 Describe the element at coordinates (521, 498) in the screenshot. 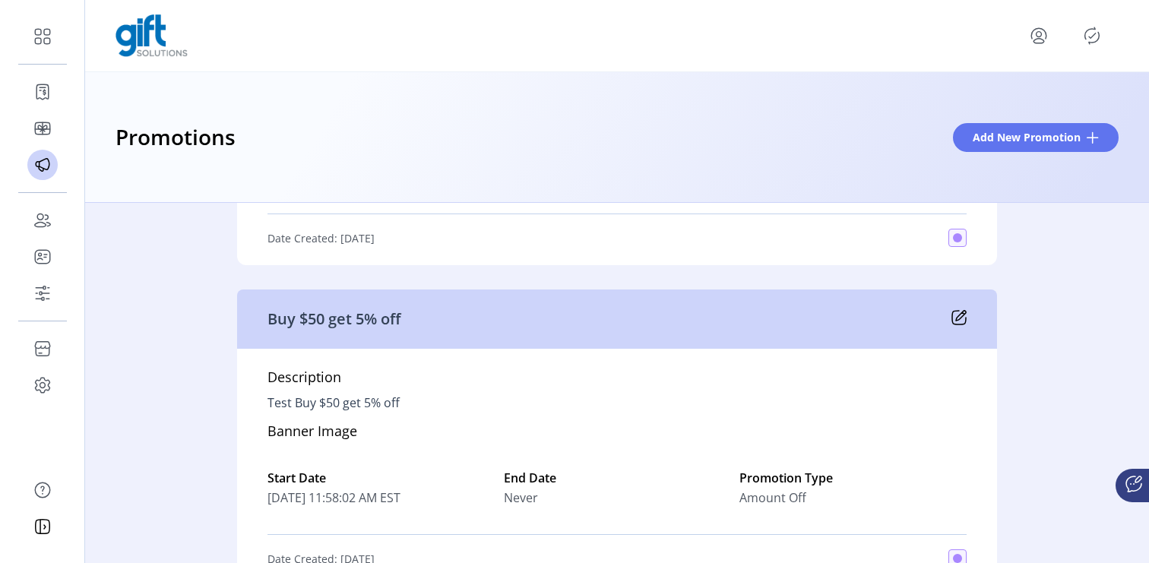

I see `span: Never` at that location.